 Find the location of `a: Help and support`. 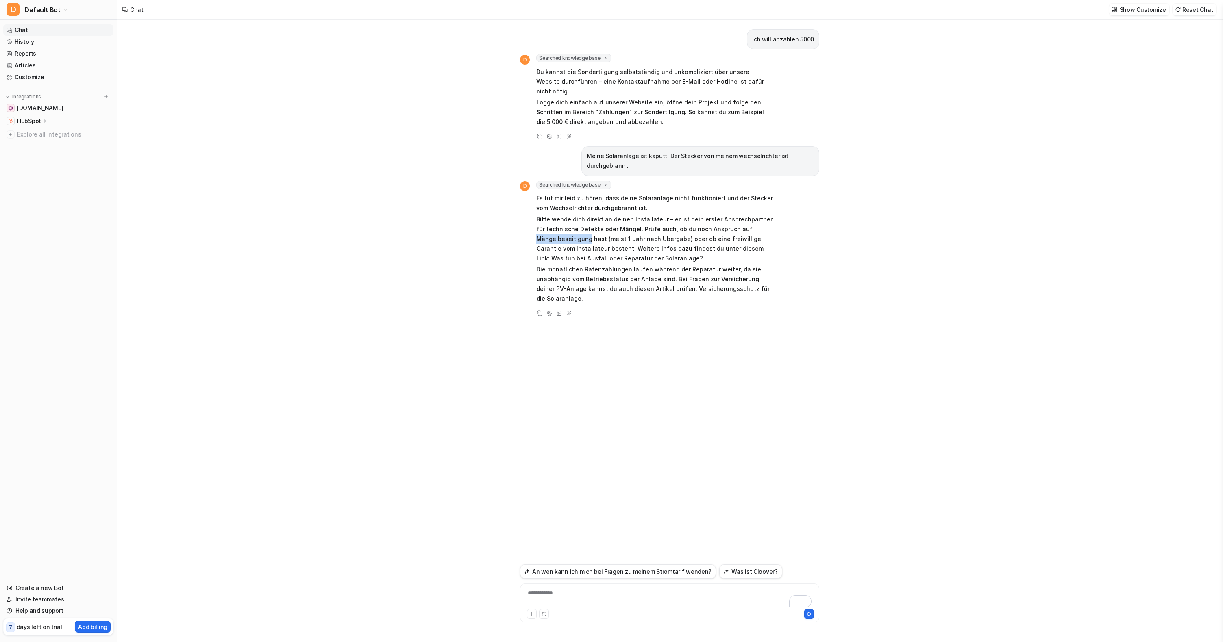

a: Help and support is located at coordinates (58, 611).